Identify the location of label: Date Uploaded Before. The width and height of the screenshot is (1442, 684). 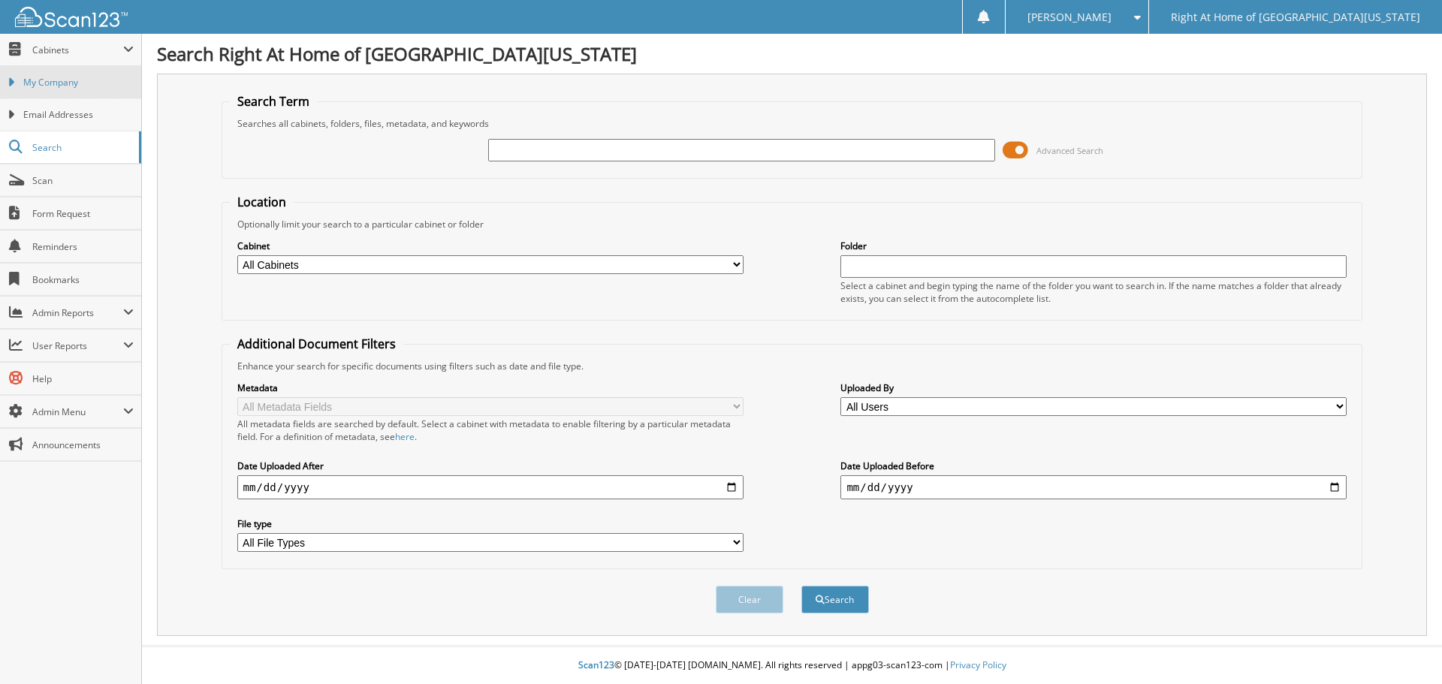
(1093, 466).